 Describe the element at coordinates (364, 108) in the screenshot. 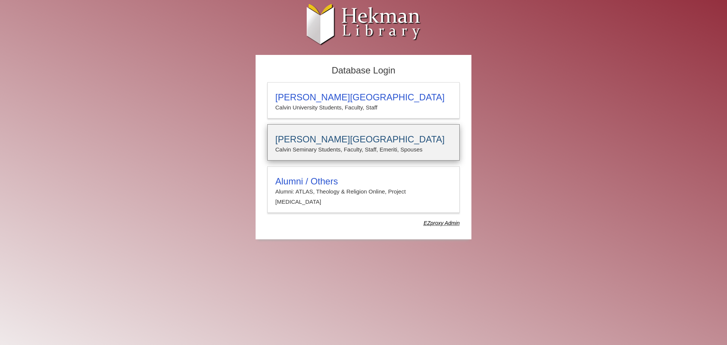

I see `p: Calvin University Students, Faculty, Staff` at that location.